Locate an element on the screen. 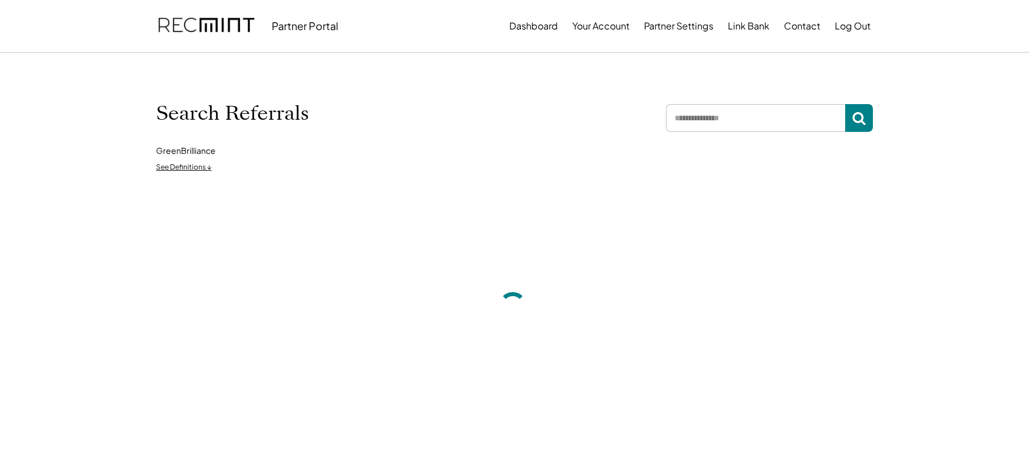 Image resolution: width=1029 pixels, height=465 pixels. img: yH5BAEAAAAALAAAAAABAAEAAAIBRAA7 is located at coordinates (375, 113).